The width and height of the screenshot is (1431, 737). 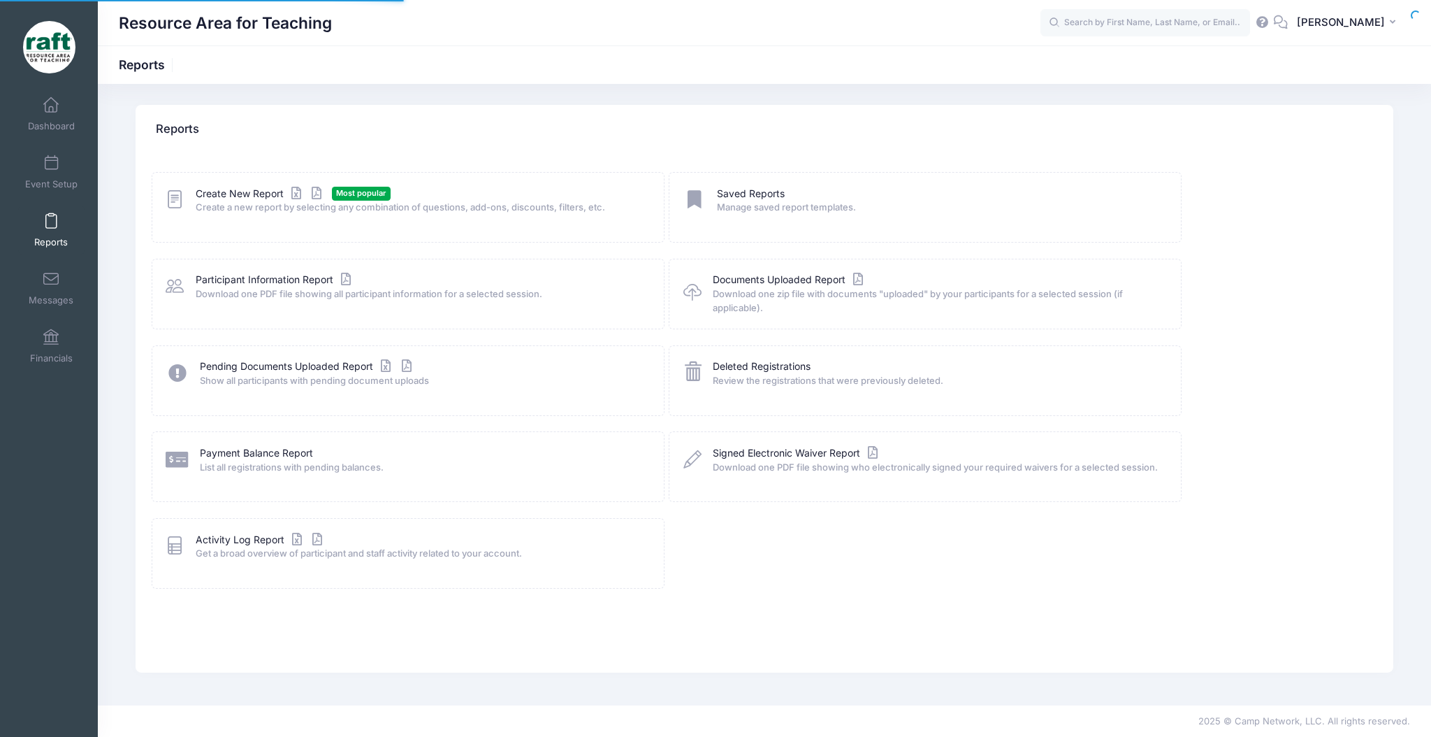 I want to click on a: Documents Uploaded Report, so click(x=790, y=280).